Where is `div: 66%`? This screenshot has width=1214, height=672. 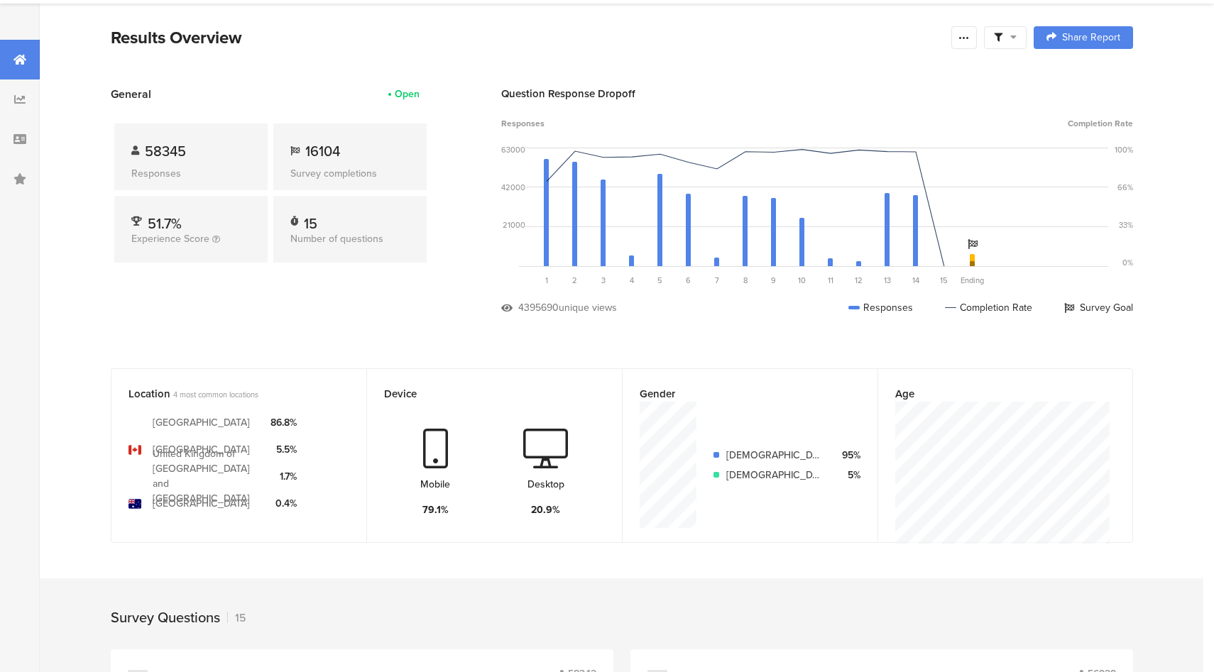
div: 66% is located at coordinates (1125, 187).